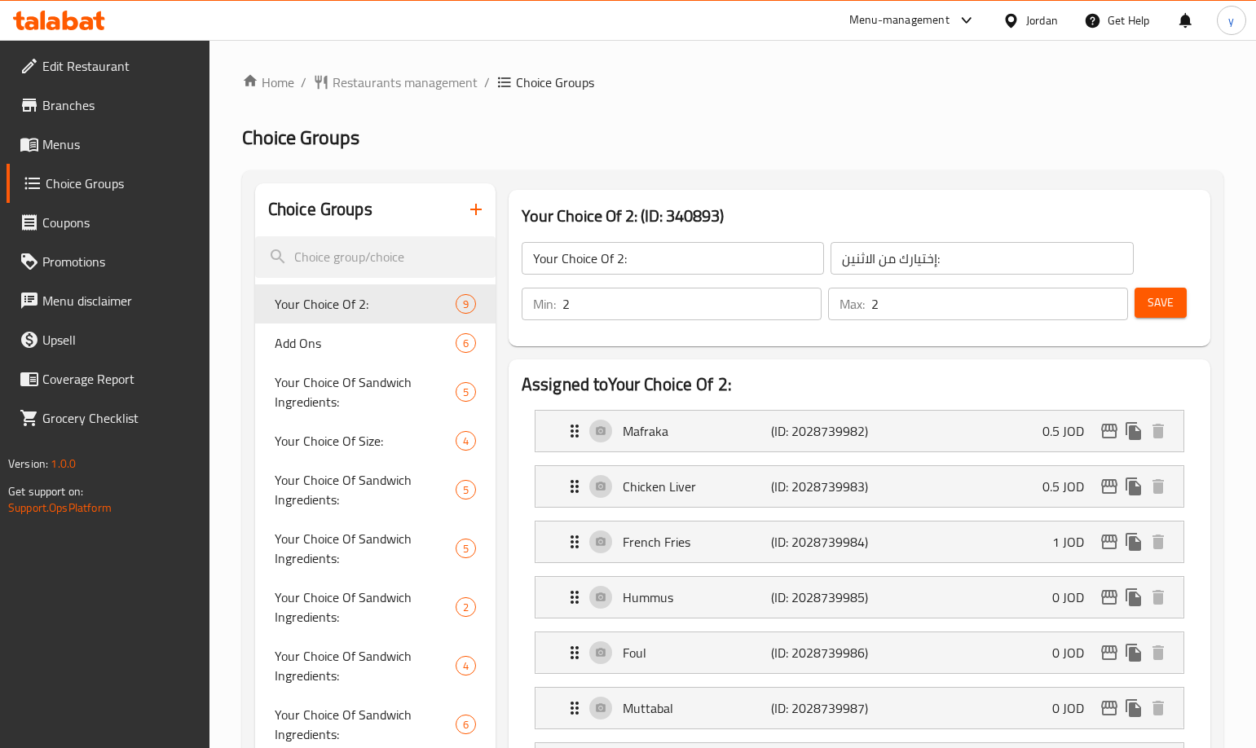  What do you see at coordinates (59, 508) in the screenshot?
I see `a: Support.OpsPlatform` at bounding box center [59, 508].